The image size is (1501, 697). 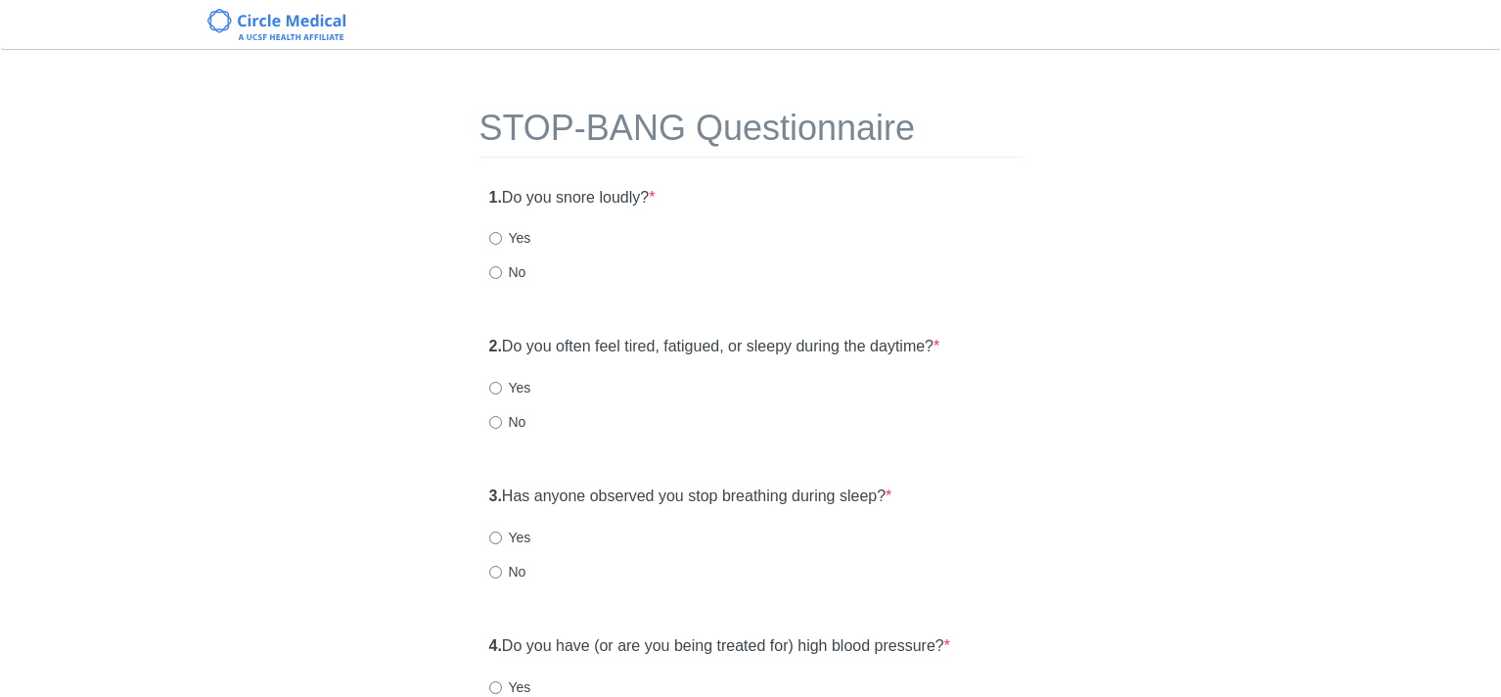 What do you see at coordinates (495, 197) in the screenshot?
I see `strong: 1.` at bounding box center [495, 197].